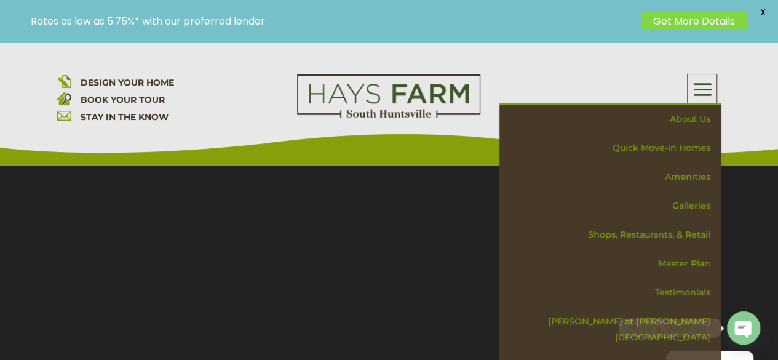 This screenshot has width=778, height=360. What do you see at coordinates (615, 234) in the screenshot?
I see `a: Shops, Restaurants, & Retail` at bounding box center [615, 234].